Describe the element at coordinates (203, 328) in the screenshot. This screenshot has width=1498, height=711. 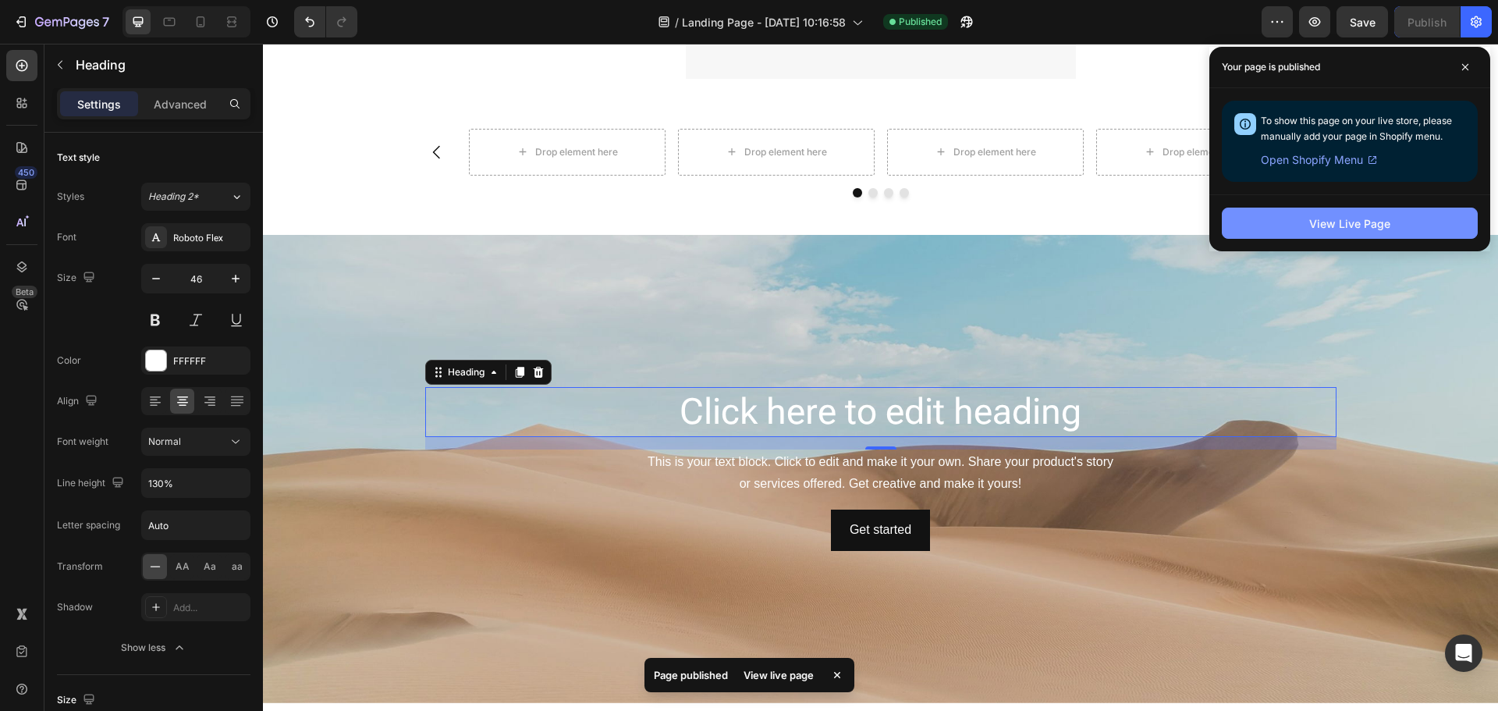
I see `div: Heading` at that location.